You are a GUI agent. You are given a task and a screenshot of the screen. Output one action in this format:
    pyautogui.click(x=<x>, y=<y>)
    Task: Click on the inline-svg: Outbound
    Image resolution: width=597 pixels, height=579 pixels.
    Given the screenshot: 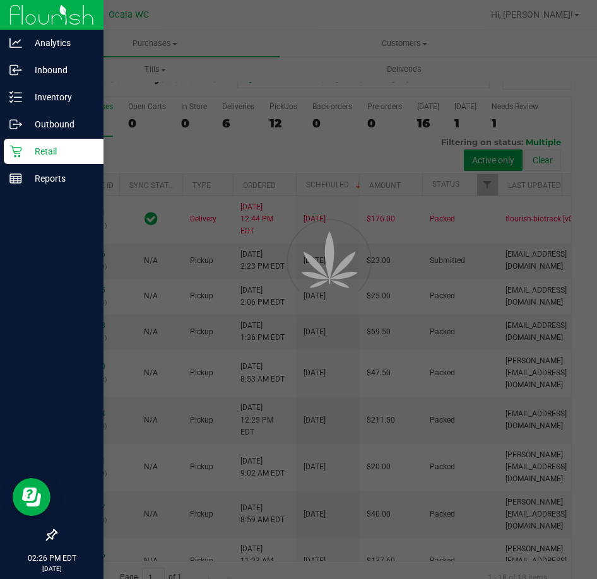 What is the action you would take?
    pyautogui.click(x=16, y=124)
    